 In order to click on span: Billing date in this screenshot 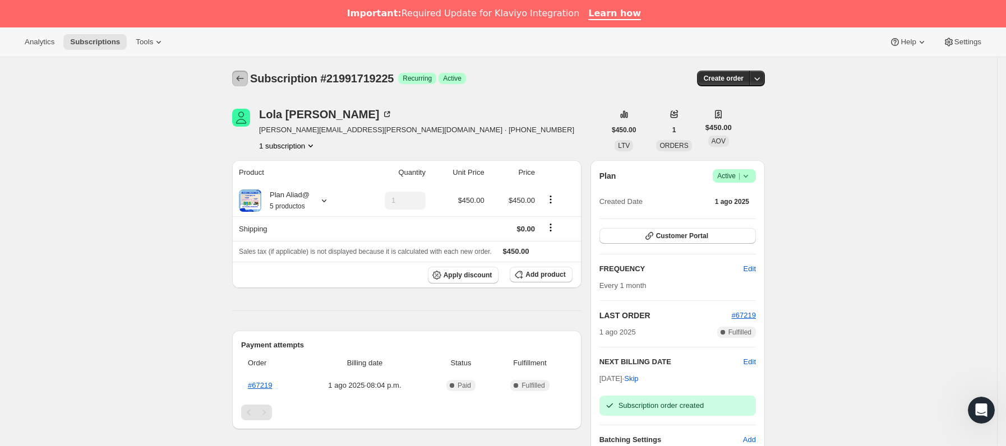, I will do `click(365, 363)`.